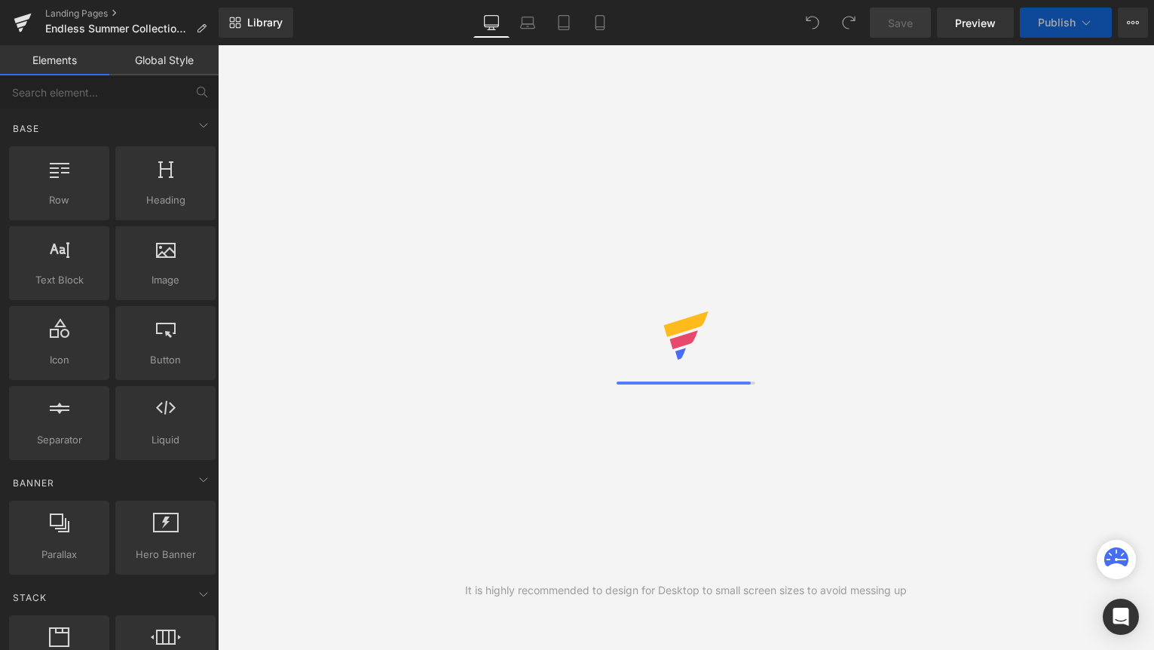 The image size is (1154, 650). Describe the element at coordinates (900, 23) in the screenshot. I see `span: Save` at that location.